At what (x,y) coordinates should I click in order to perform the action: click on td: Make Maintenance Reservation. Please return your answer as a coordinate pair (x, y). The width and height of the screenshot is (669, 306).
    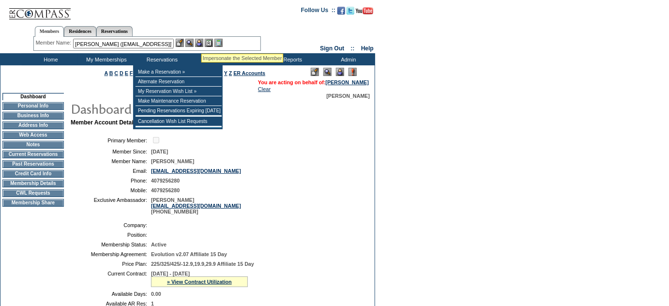
    Looking at the image, I should click on (179, 101).